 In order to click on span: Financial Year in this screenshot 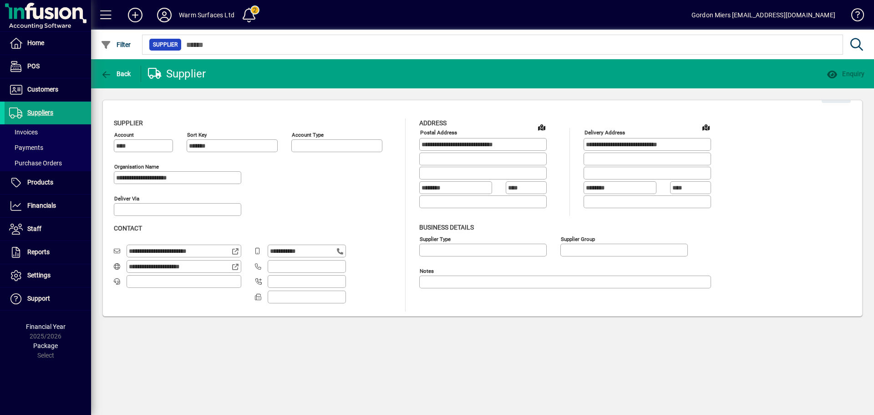, I will do `click(46, 326)`.